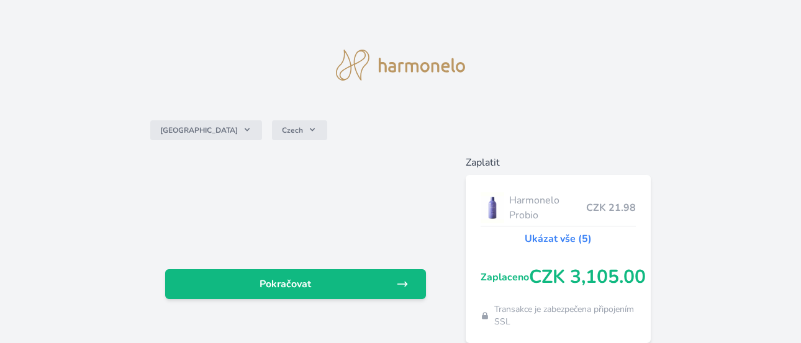 This screenshot has height=343, width=801. I want to click on img: CLEAN_PROBIO_se_stinem_x-lo.jpg, so click(492, 208).